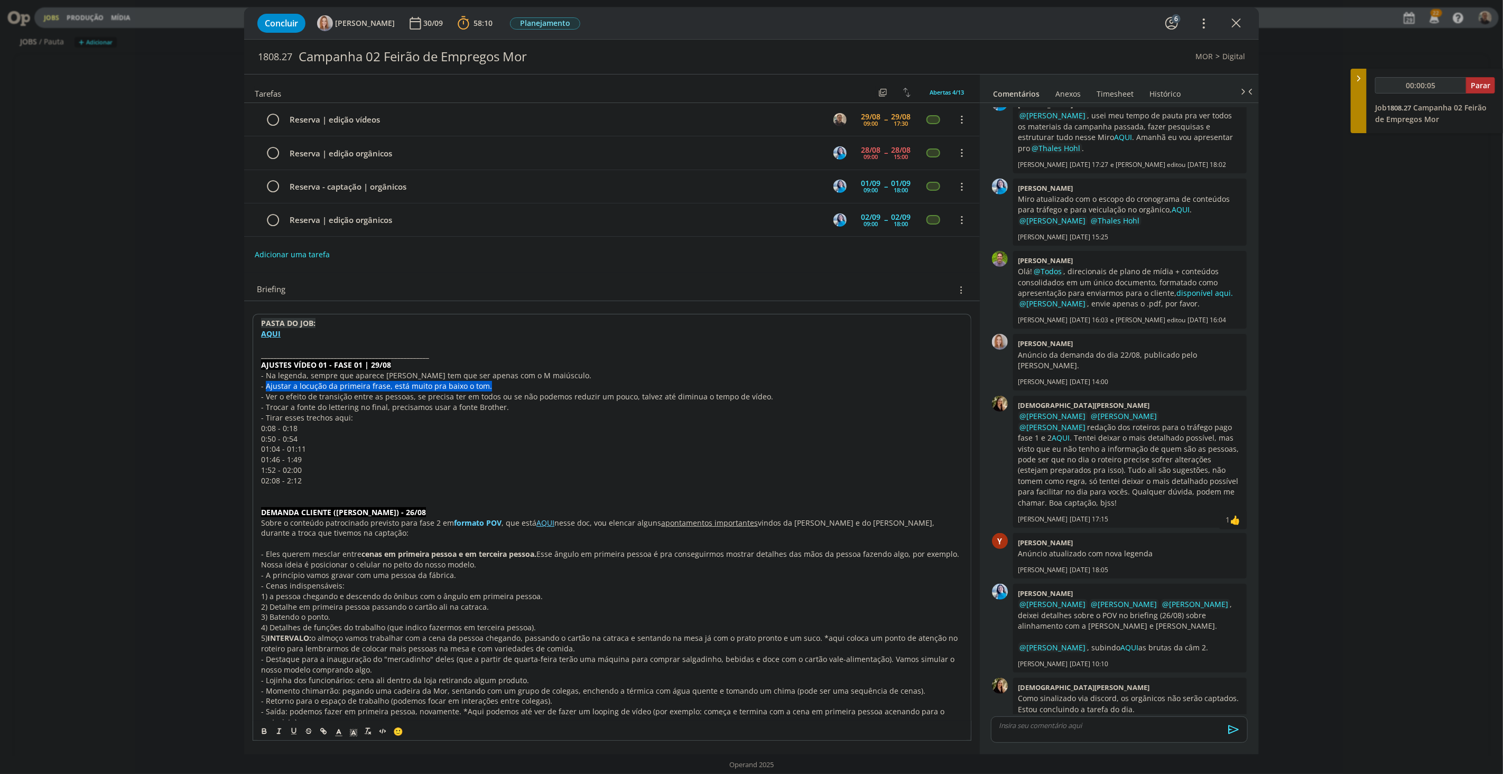 This screenshot has width=1503, height=774. Describe the element at coordinates (612, 628) in the screenshot. I see `p: 4) Detalhes de funções do trabalho (que indico fazermos em terceira pessoa).` at that location.